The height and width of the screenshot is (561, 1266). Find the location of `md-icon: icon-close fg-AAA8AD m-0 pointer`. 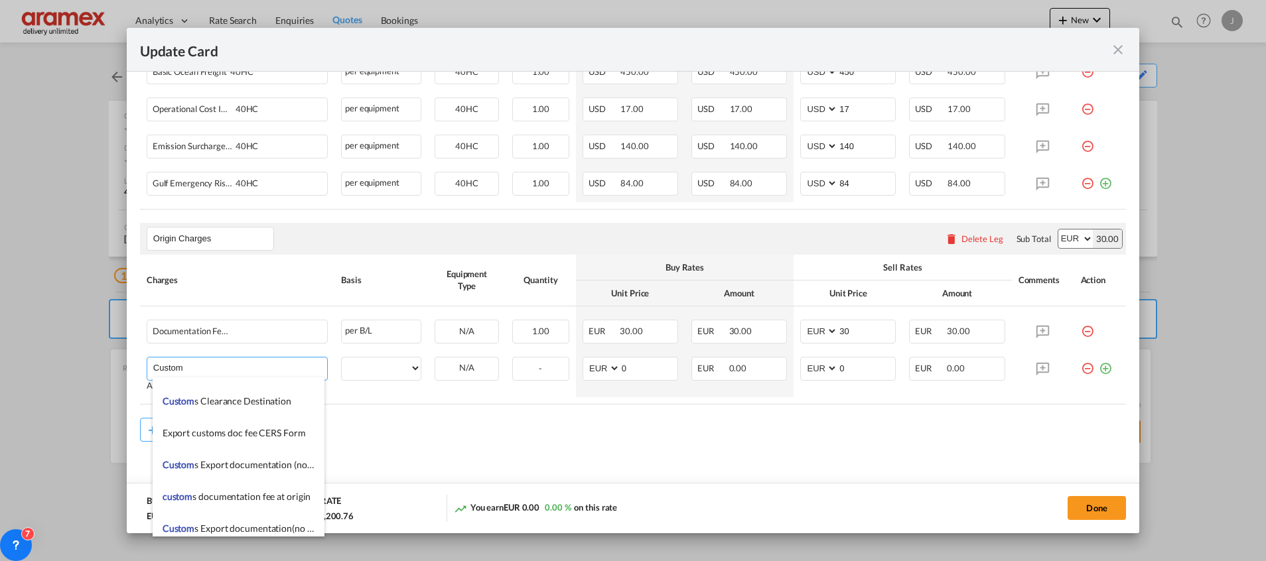

md-icon: icon-close fg-AAA8AD m-0 pointer is located at coordinates (1118, 50).